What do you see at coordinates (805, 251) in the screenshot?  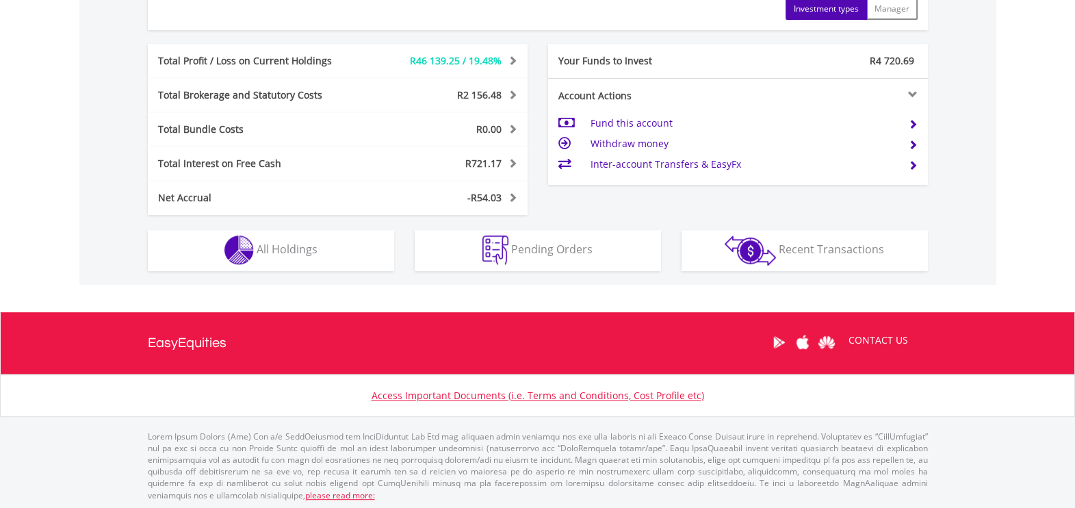 I see `button: Recent Transactions` at bounding box center [805, 251].